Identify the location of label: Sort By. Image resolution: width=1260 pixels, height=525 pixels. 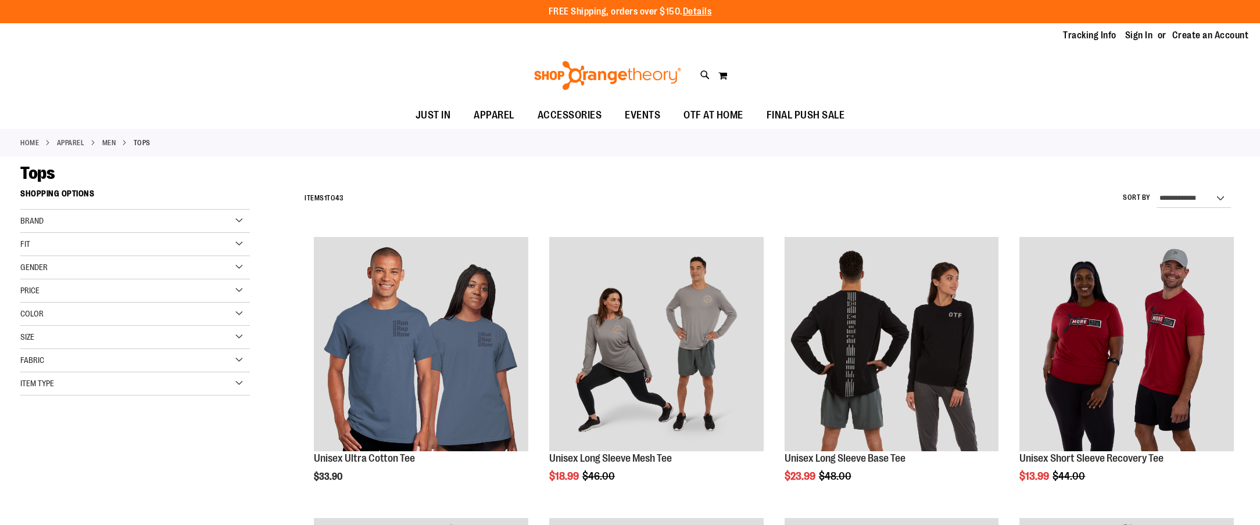
(1137, 198).